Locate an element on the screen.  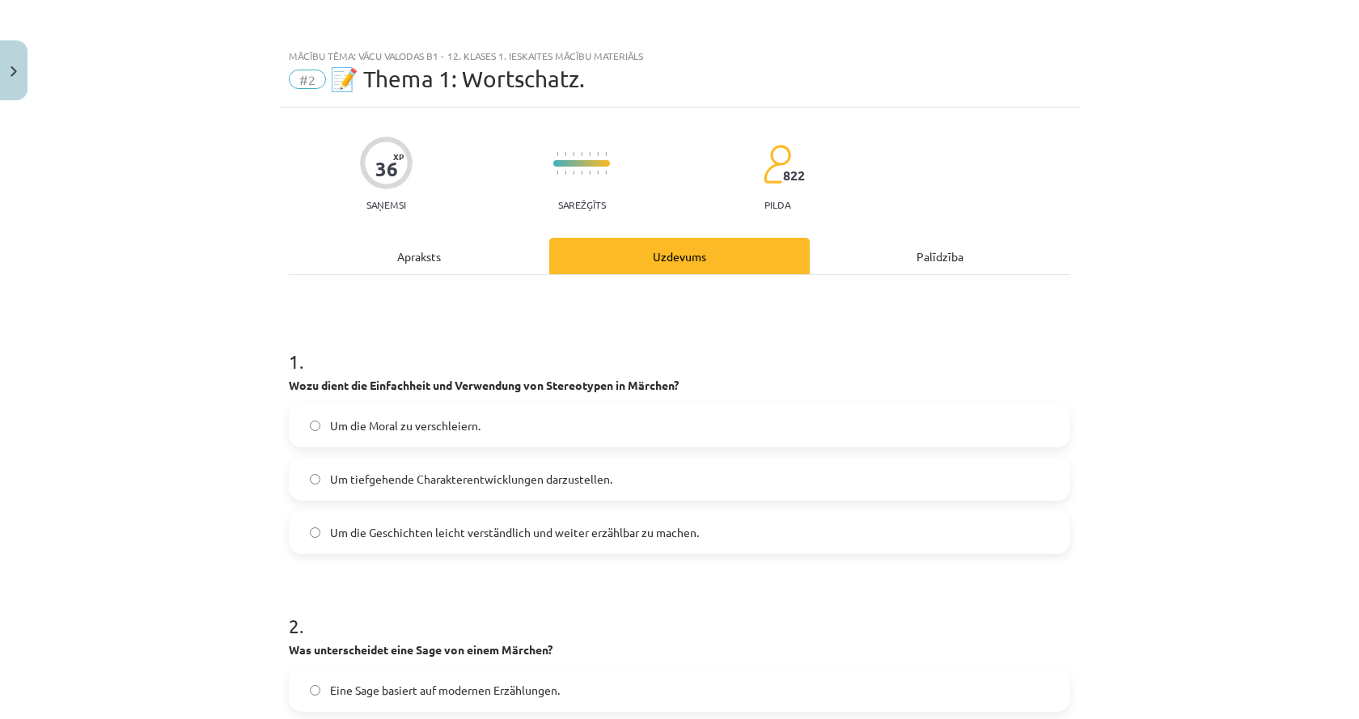
div: Apraksts is located at coordinates (419, 256).